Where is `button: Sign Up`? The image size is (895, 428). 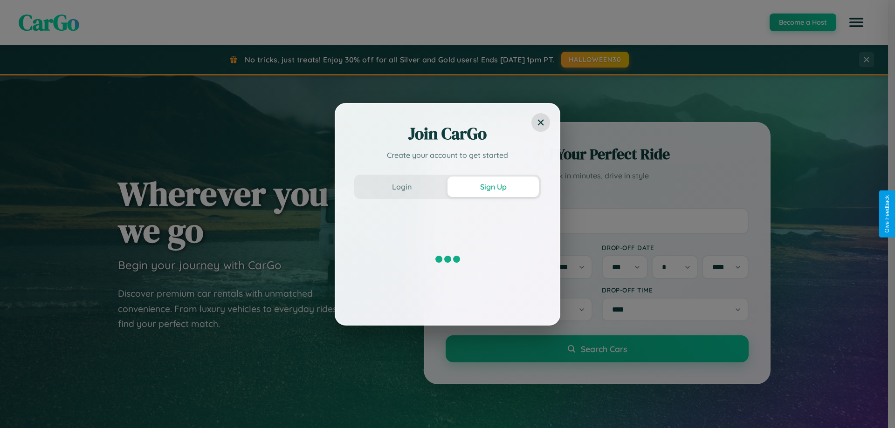 button: Sign Up is located at coordinates (493, 187).